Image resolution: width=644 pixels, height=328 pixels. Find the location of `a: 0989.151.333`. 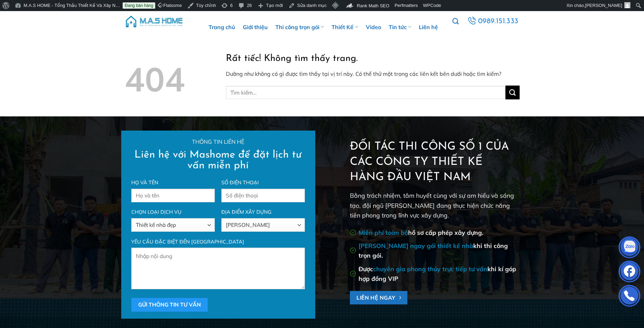

a: 0989.151.333 is located at coordinates (493, 21).